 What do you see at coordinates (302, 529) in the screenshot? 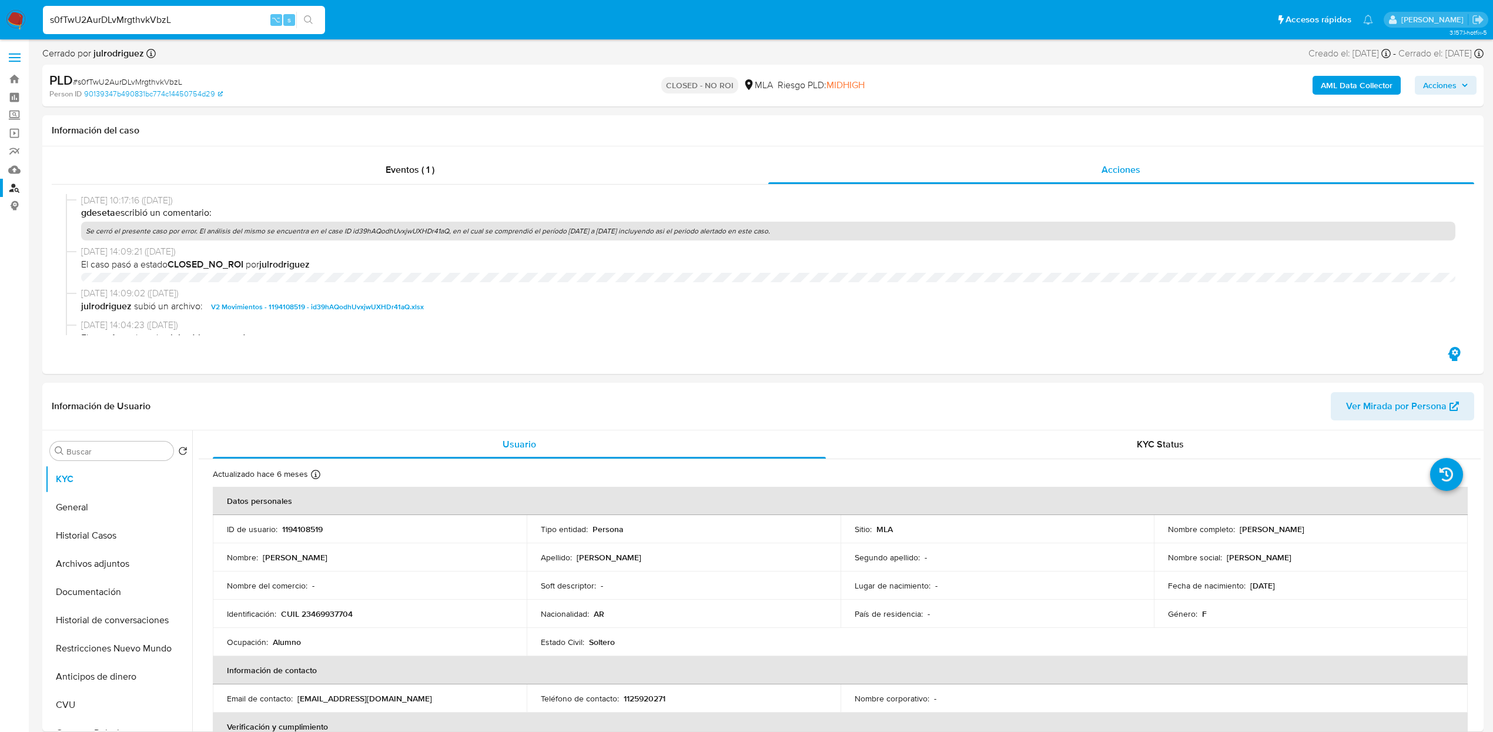
I see `p: 1194108519` at bounding box center [302, 529].